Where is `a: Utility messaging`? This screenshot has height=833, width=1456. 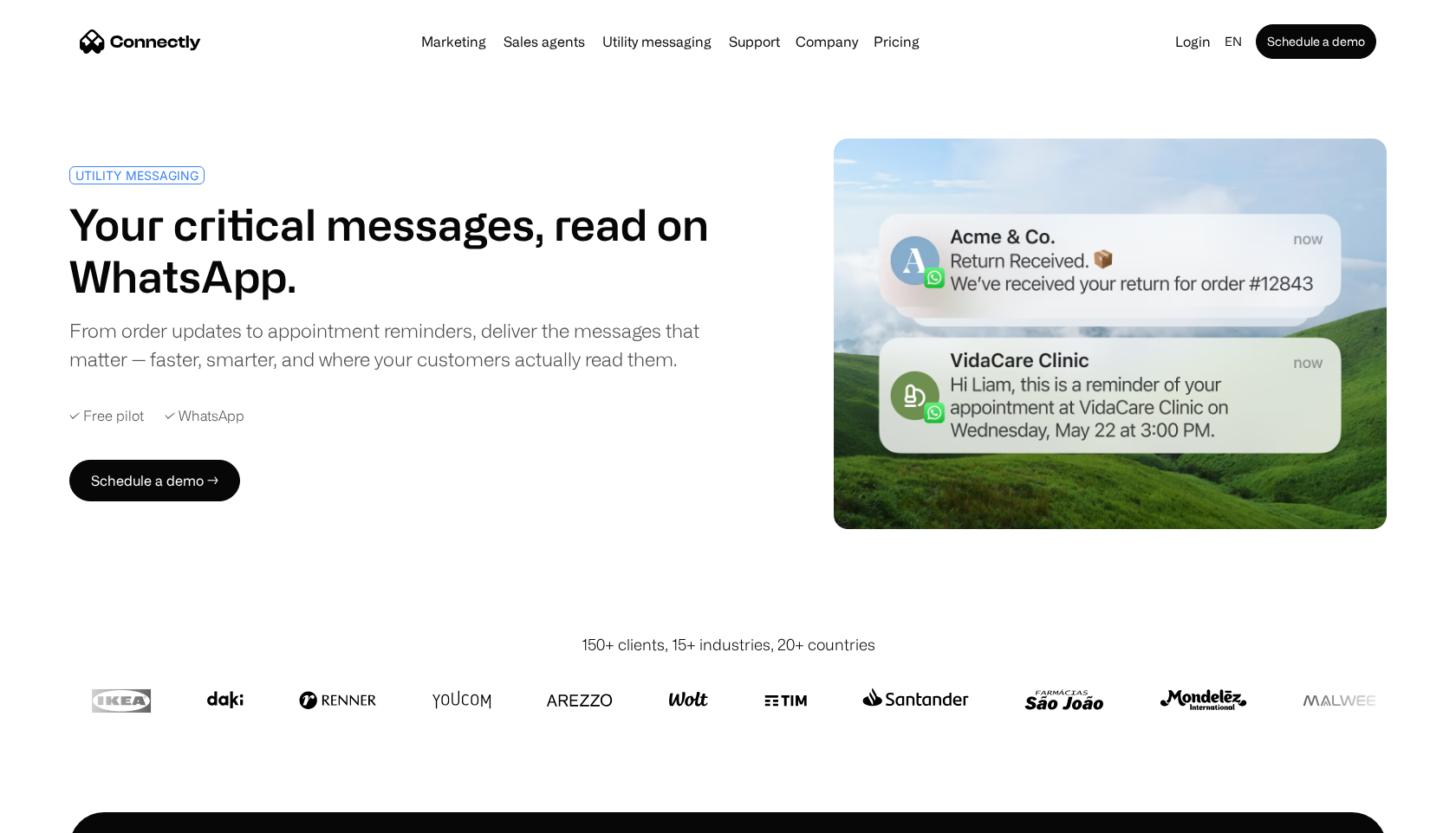 a: Utility messaging is located at coordinates (657, 42).